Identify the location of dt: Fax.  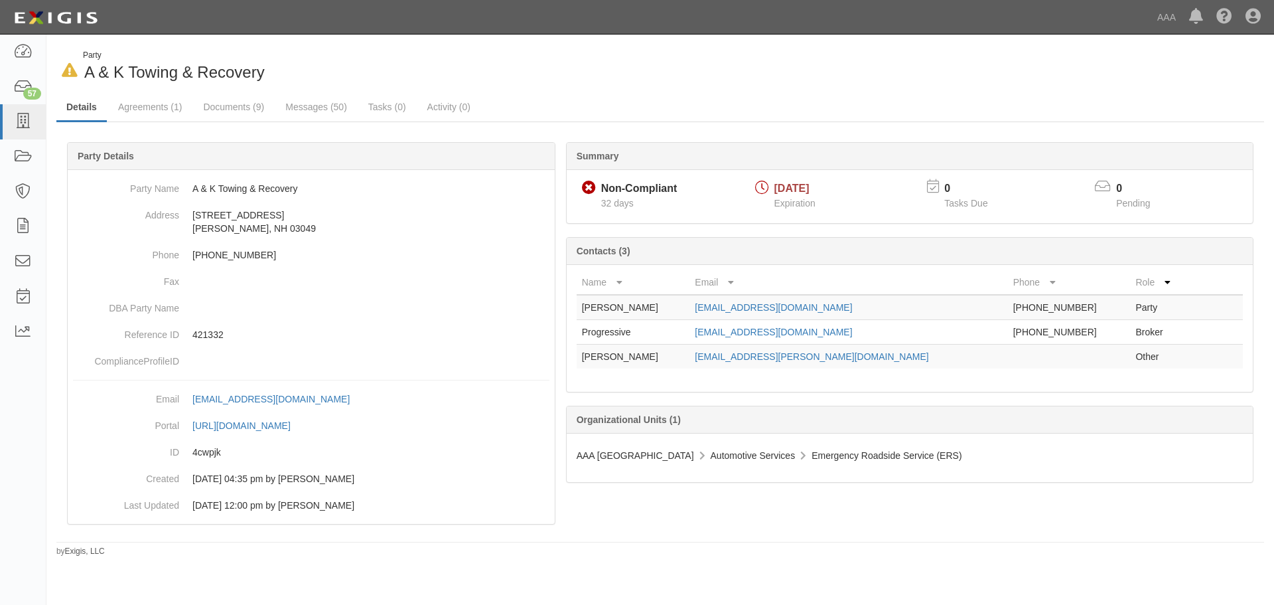
(126, 278).